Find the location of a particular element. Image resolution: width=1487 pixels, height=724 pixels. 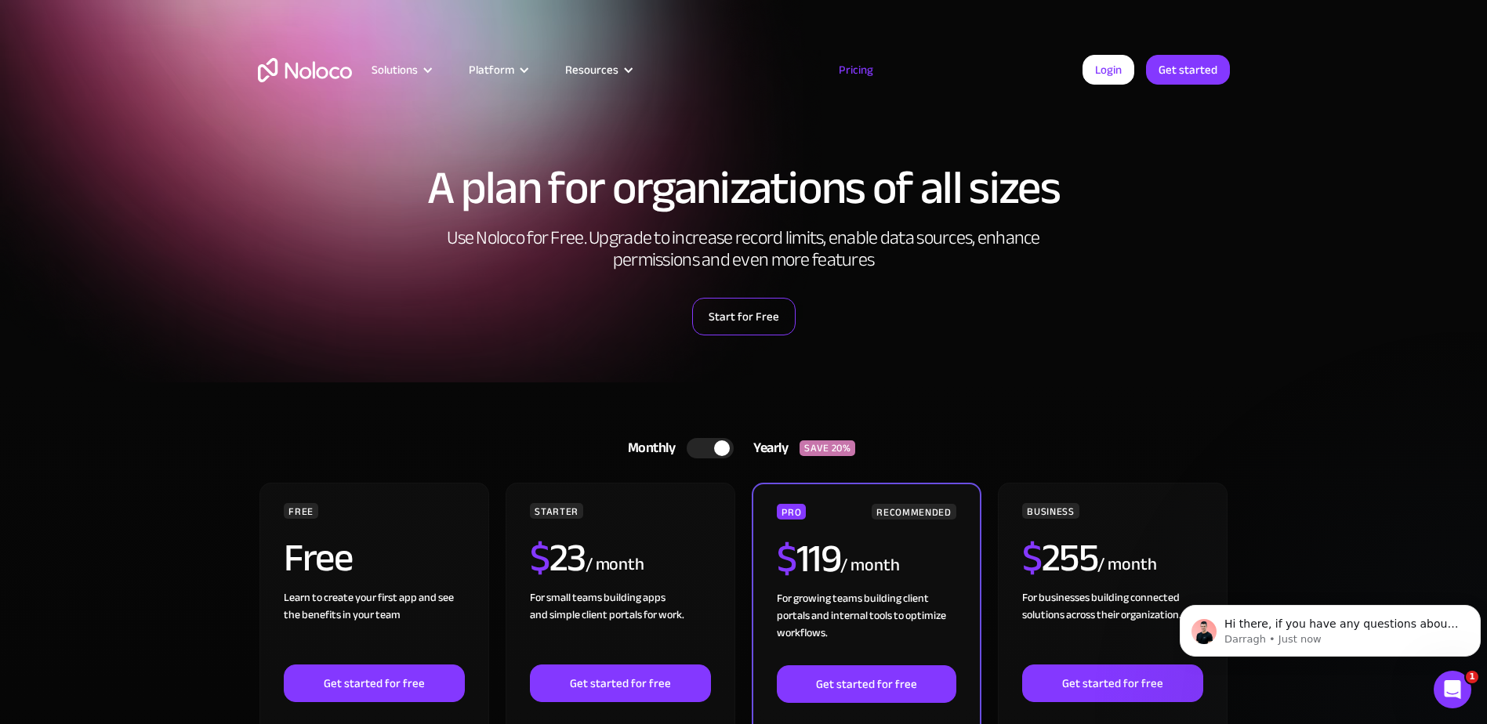

div: message notification from Darragh, Just now. Hi there, if you have any questions about our pricin... is located at coordinates (157, 59).